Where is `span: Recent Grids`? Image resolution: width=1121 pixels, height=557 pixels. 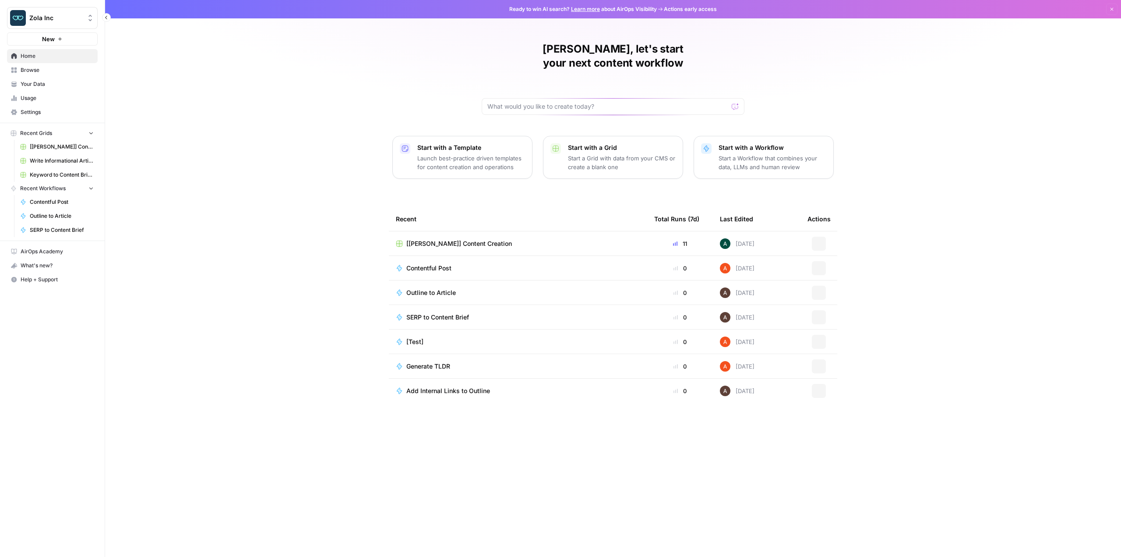 span: Recent Grids is located at coordinates (36, 133).